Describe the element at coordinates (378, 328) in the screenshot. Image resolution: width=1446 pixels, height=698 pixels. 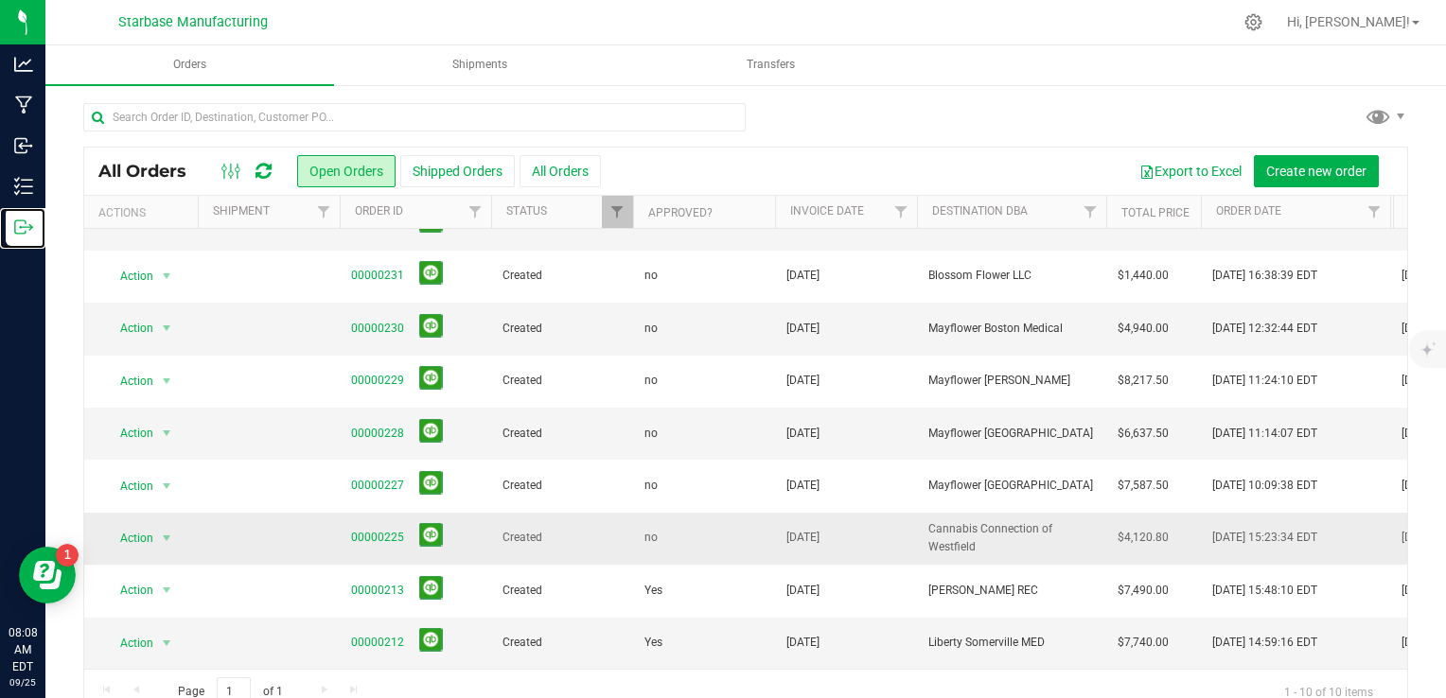
I see `a: 00000230` at that location.